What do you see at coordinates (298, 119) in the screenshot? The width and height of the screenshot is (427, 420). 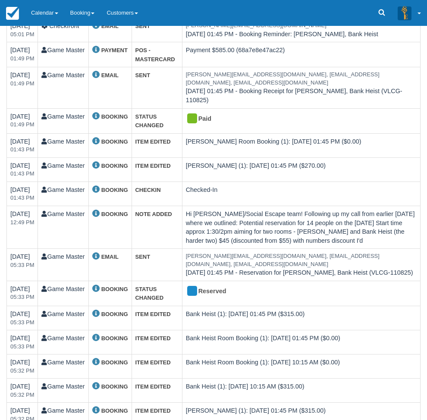 I see `div: Paid` at bounding box center [298, 119].